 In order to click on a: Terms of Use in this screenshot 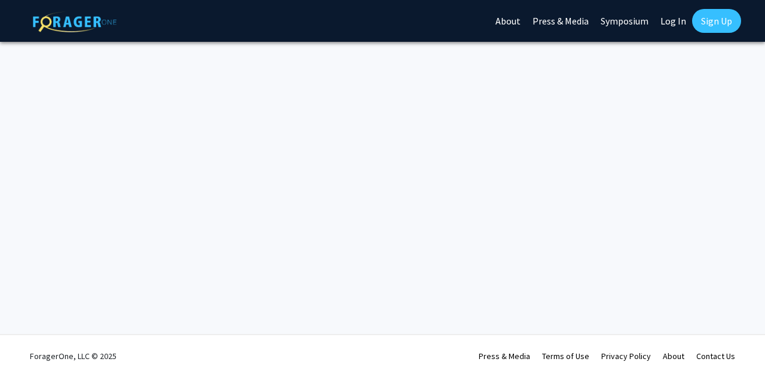, I will do `click(565, 356)`.